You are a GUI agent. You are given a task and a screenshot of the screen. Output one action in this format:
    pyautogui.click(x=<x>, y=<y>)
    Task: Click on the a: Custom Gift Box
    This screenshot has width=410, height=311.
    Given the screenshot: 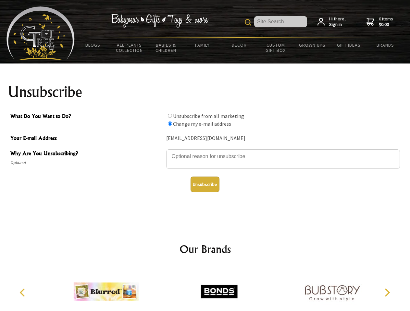 What is the action you would take?
    pyautogui.click(x=275, y=48)
    